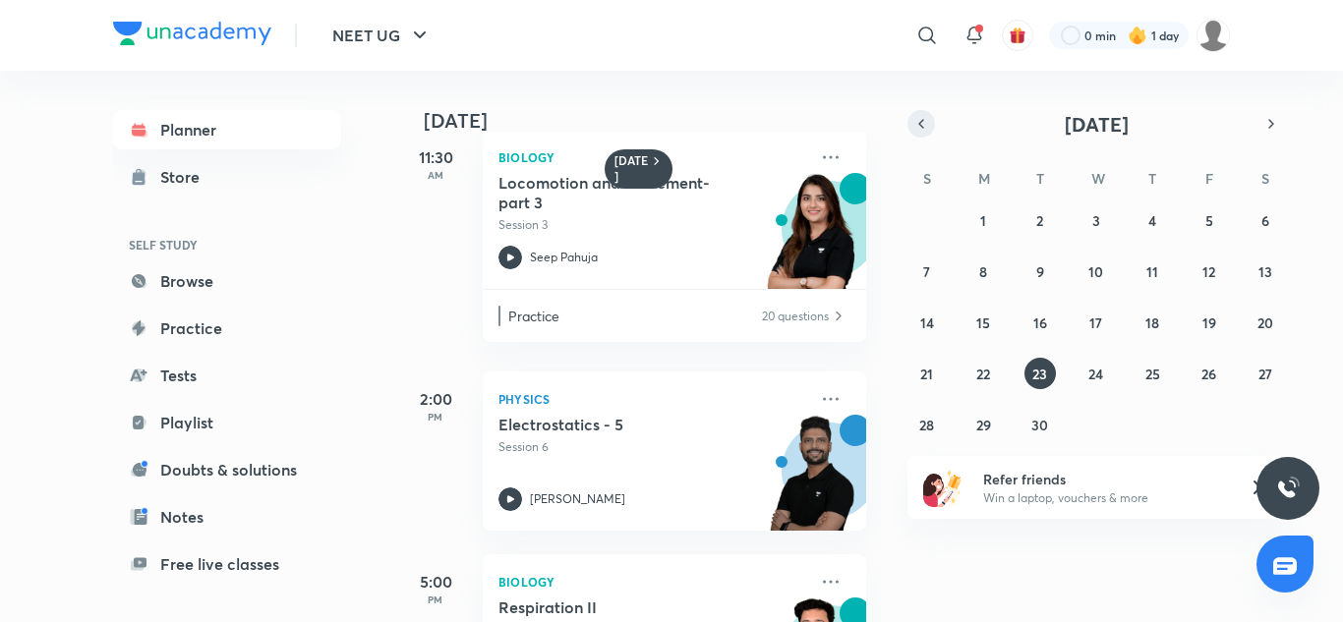 This screenshot has height=622, width=1343. What do you see at coordinates (620, 193) in the screenshot?
I see `h5: Locomotion and movement- part 3` at bounding box center [620, 193].